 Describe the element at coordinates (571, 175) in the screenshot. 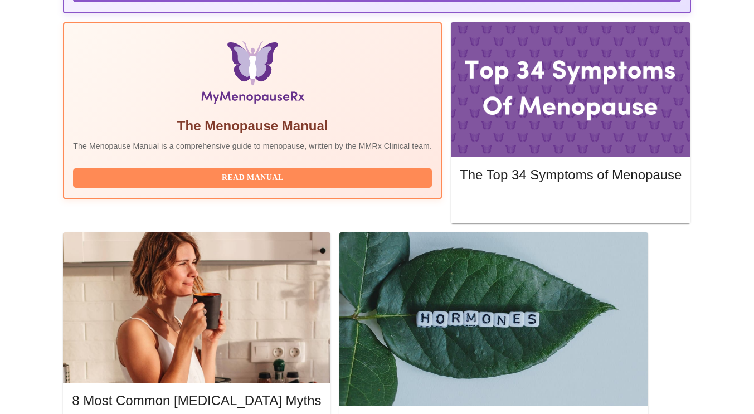

I see `h5: The Top 34 Symptoms of Menopause` at that location.